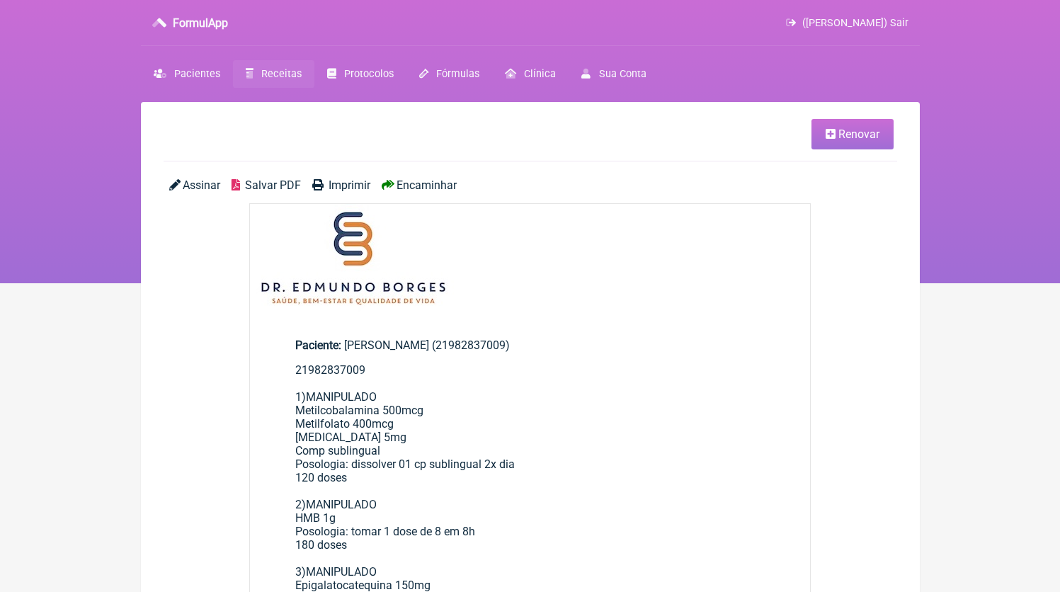 Image resolution: width=1060 pixels, height=592 pixels. I want to click on h3: FormulApp, so click(200, 23).